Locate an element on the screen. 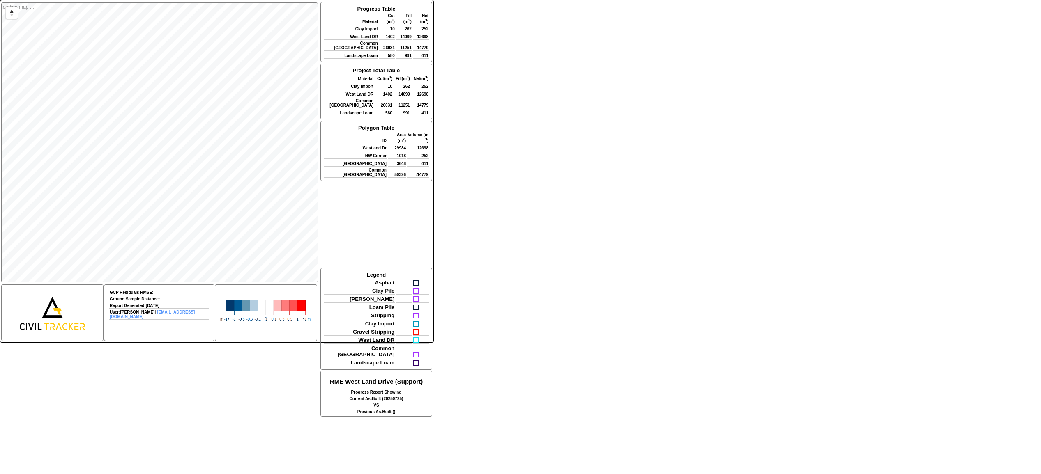 The height and width of the screenshot is (474, 1041). canvas: Map is located at coordinates (160, 143).